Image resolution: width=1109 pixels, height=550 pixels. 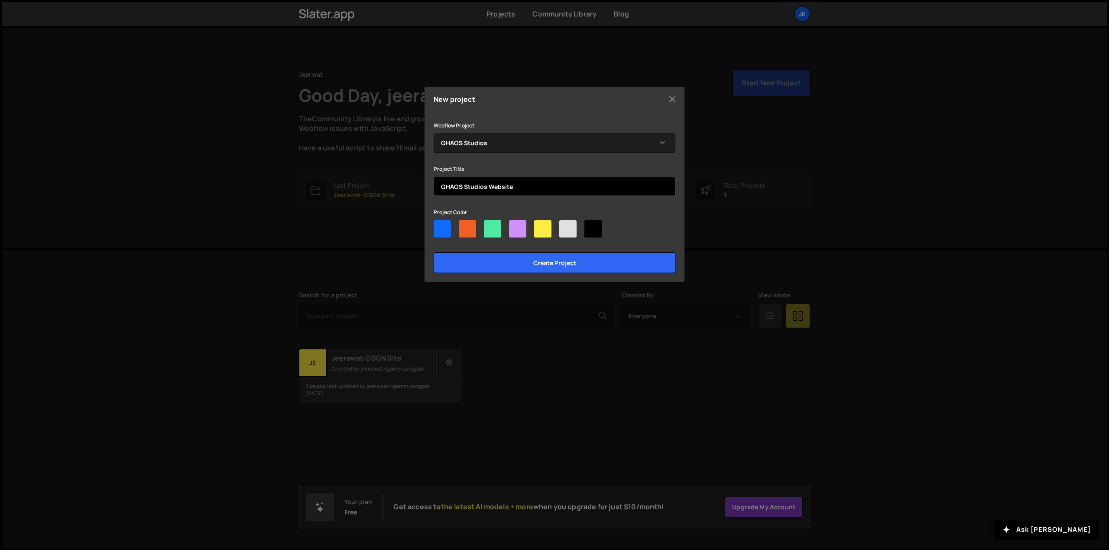 What do you see at coordinates (554, 186) in the screenshot?
I see `input: Project name` at bounding box center [554, 186].